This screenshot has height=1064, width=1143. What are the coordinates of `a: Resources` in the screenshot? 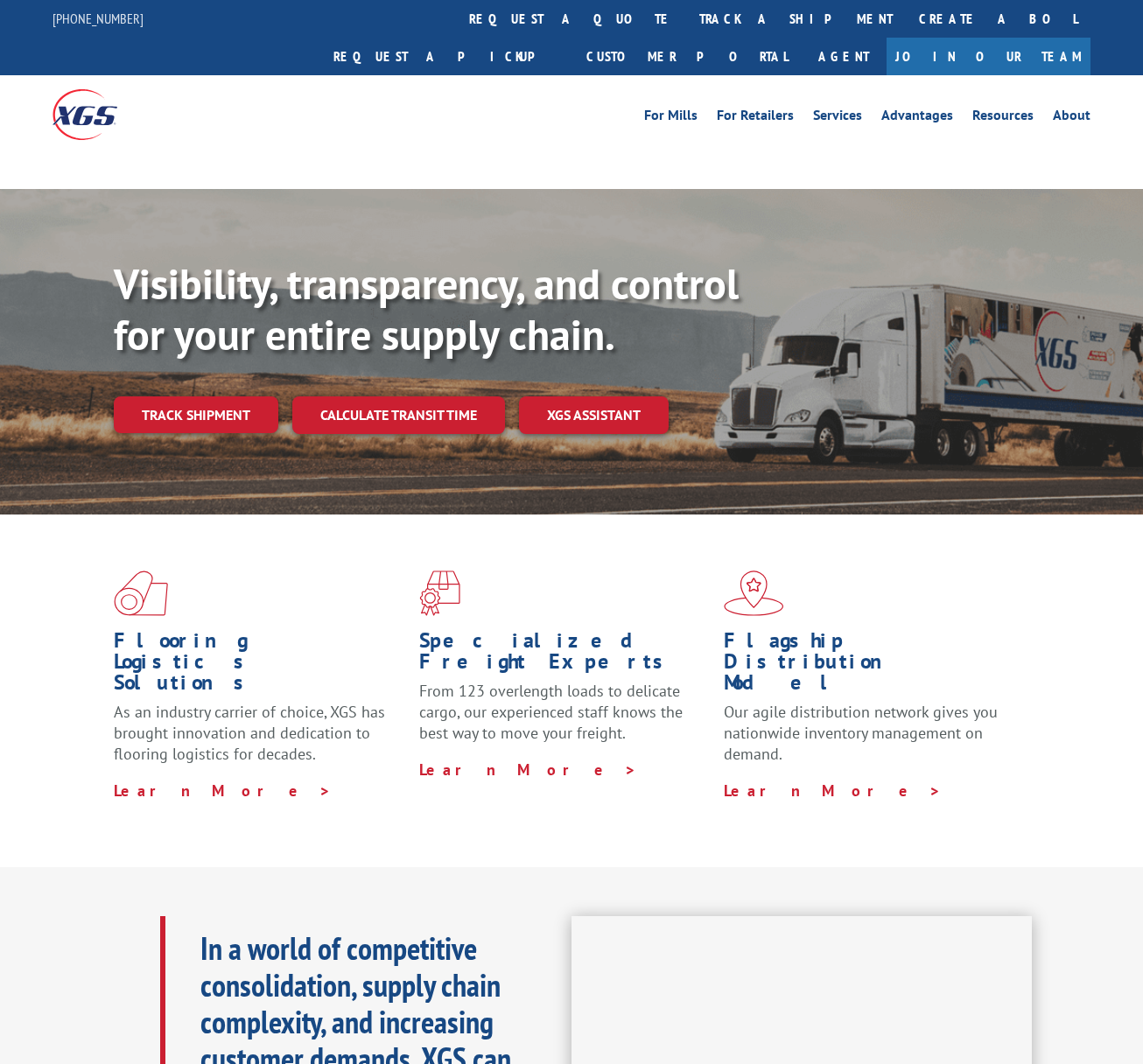 It's located at (1003, 118).